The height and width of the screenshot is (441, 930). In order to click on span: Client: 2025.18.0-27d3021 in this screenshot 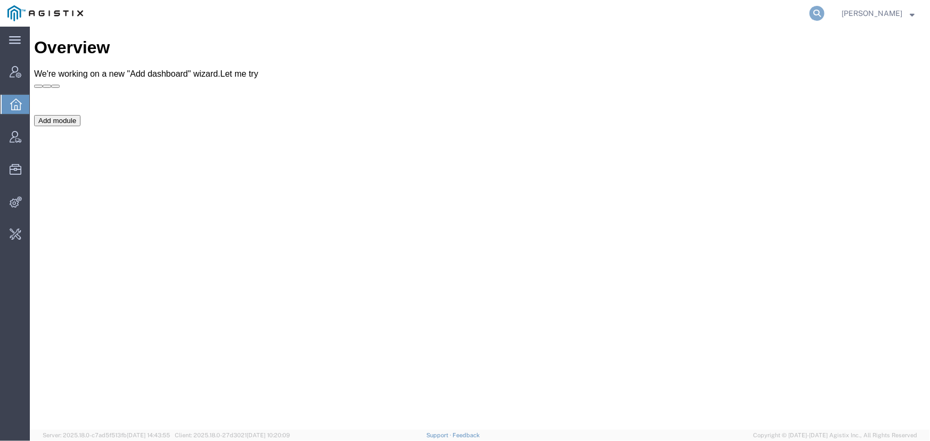, I will do `click(232, 436)`.